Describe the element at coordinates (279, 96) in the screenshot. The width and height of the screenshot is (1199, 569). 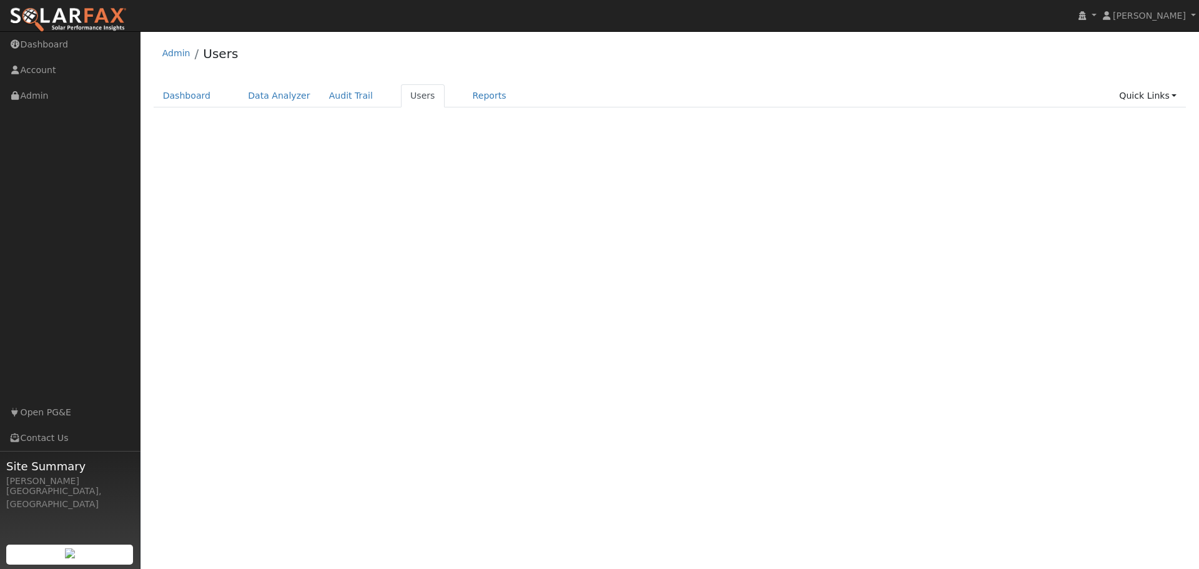
I see `a: Data Analyzer` at that location.